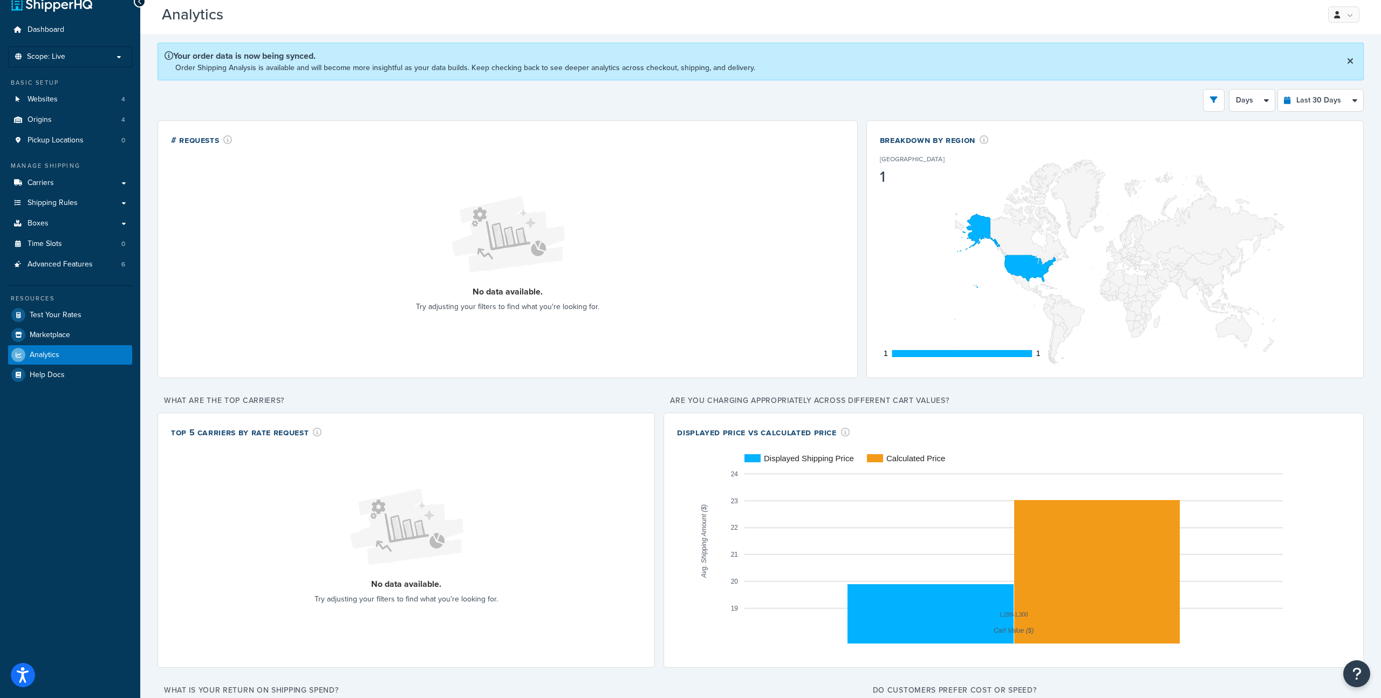  I want to click on button: Open Resource Center, so click(1357, 674).